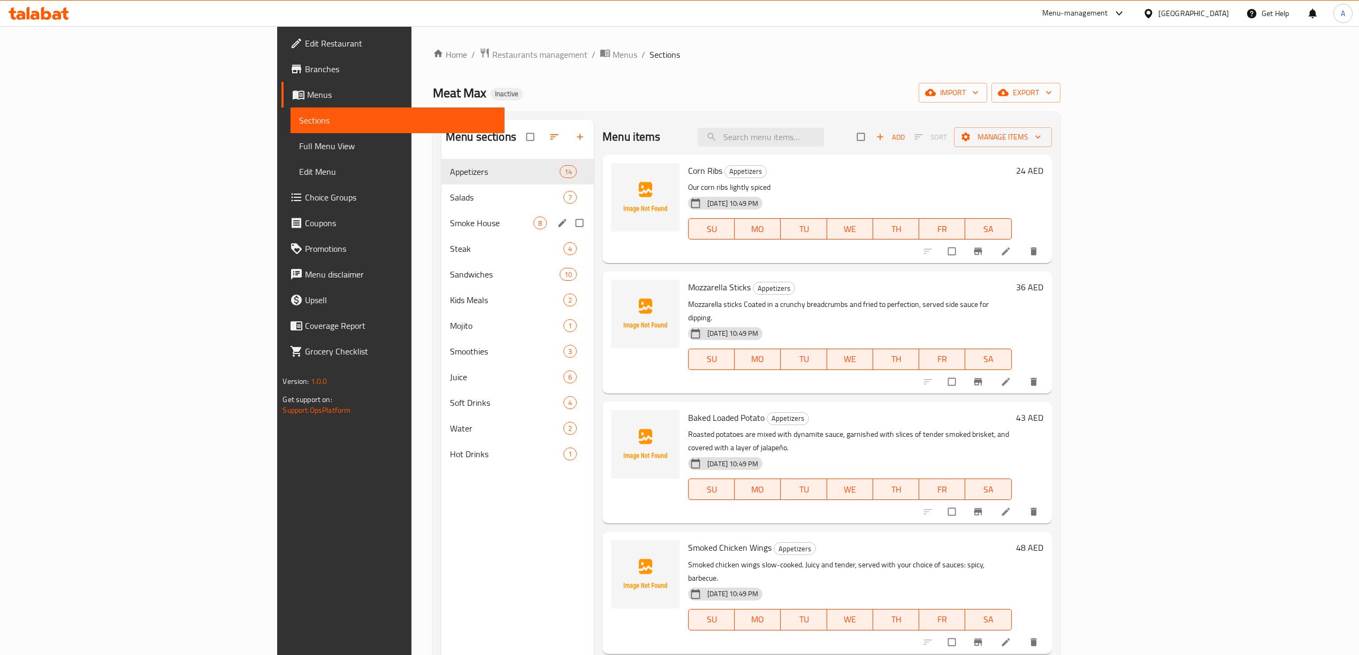  Describe the element at coordinates (400, 223) in the screenshot. I see `span: Coupons` at that location.